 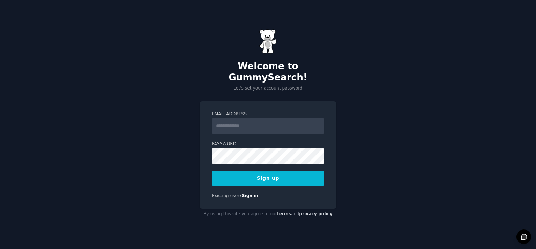 What do you see at coordinates (268, 179) in the screenshot?
I see `button: Sign up` at bounding box center [268, 179].